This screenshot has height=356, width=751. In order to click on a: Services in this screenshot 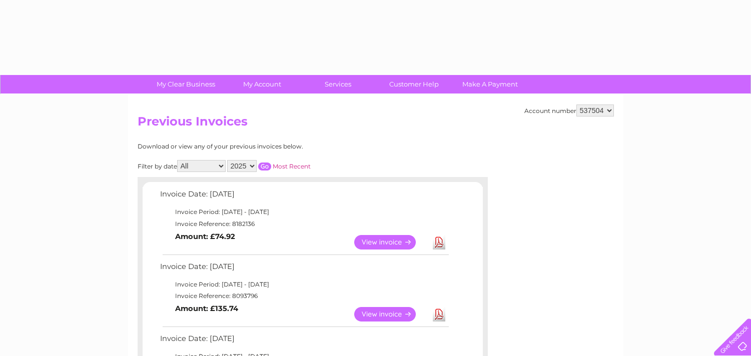, I will do `click(338, 84)`.